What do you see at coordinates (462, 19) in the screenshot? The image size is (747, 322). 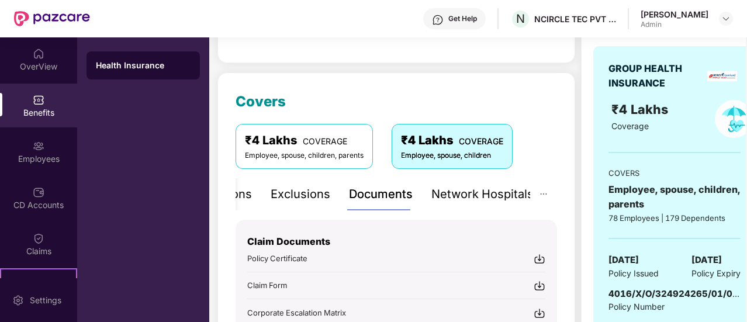 I see `div: Get Help` at bounding box center [462, 19].